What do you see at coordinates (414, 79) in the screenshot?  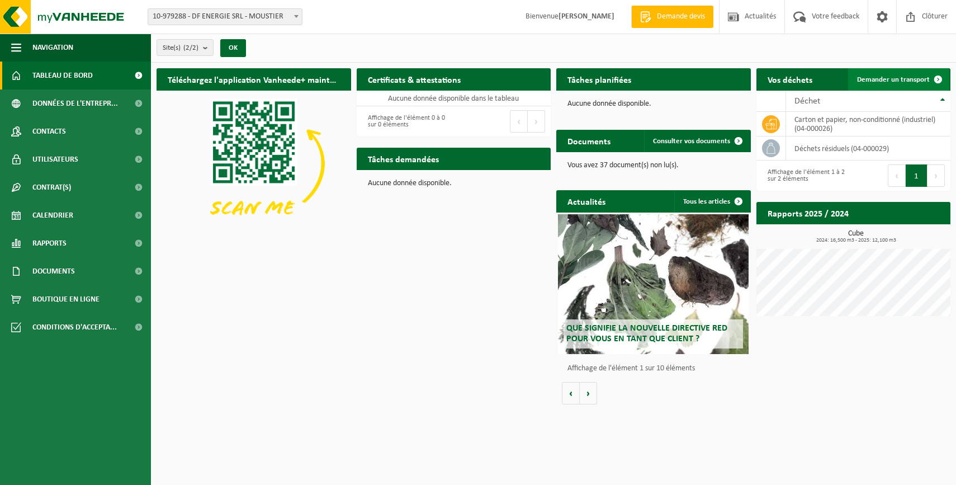 I see `h2: Certificats & attestations` at bounding box center [414, 79].